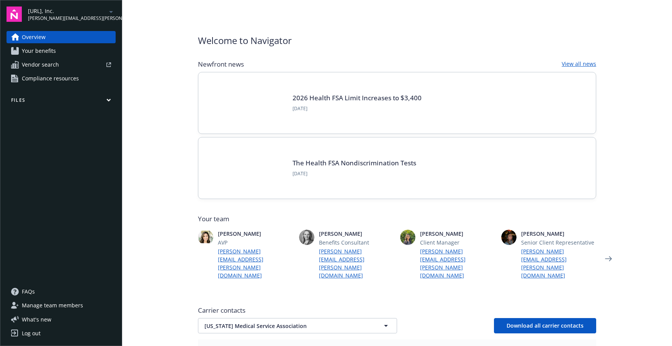 This screenshot has width=672, height=346. I want to click on a: Next, so click(609, 259).